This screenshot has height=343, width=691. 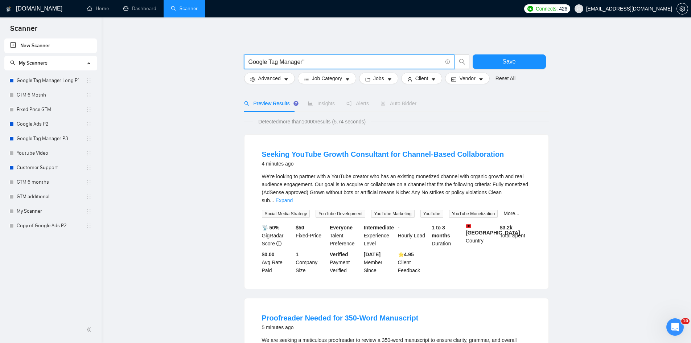 I want to click on span: Client, so click(x=422, y=78).